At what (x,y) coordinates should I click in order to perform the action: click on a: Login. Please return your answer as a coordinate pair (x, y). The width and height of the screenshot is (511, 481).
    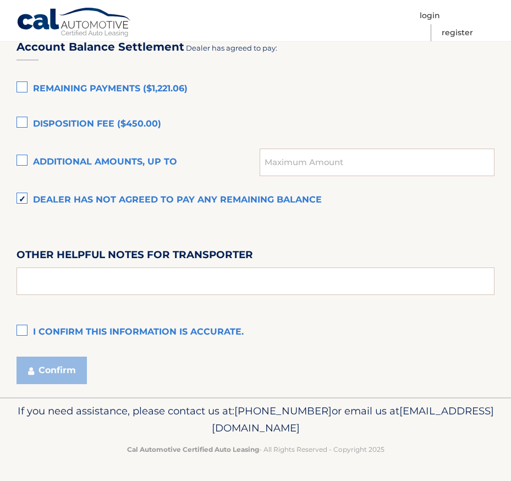
    Looking at the image, I should click on (430, 15).